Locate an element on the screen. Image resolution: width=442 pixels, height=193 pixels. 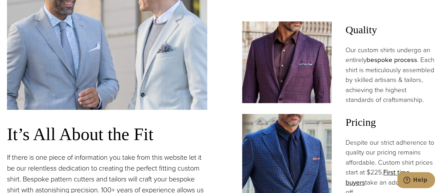
h3: It’s All About the Fit is located at coordinates (107, 134).